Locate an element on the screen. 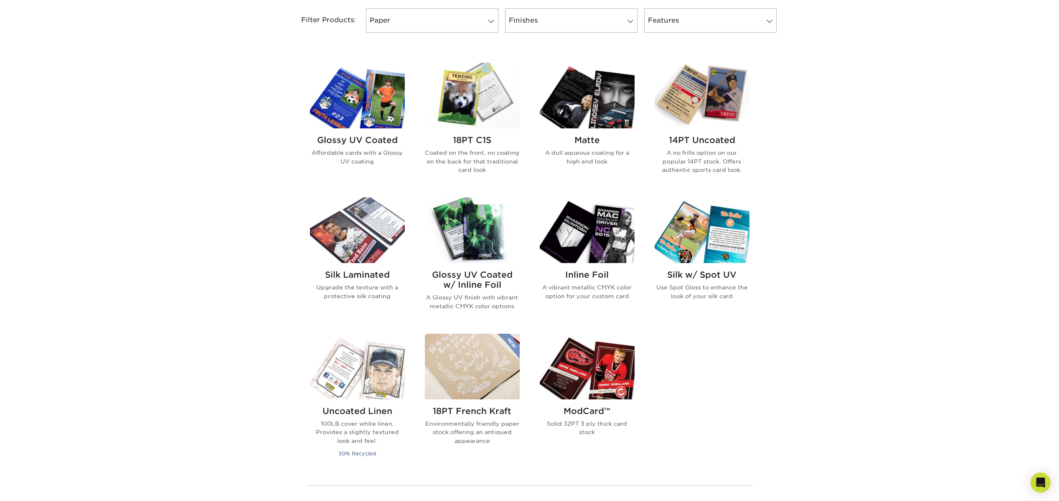 The width and height of the screenshot is (1059, 501). div: Filter Products: is located at coordinates (321, 20).